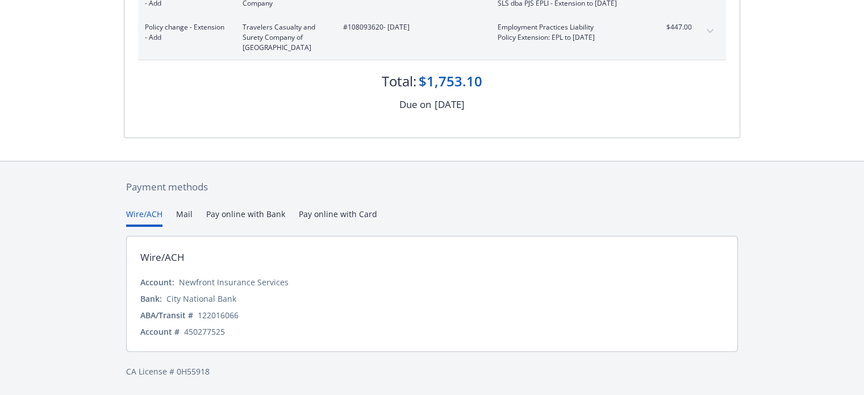  Describe the element at coordinates (151, 298) in the screenshot. I see `div: Bank:` at that location.